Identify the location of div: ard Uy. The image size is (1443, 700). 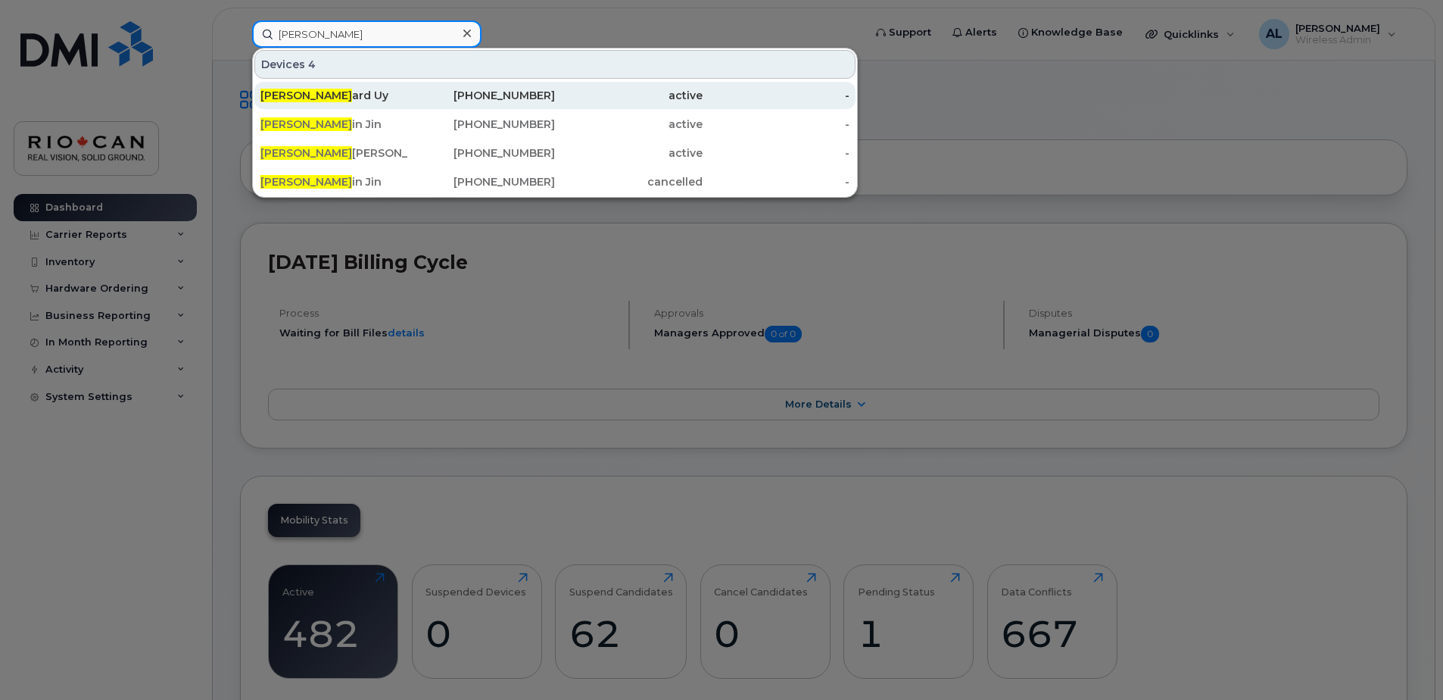
(334, 95).